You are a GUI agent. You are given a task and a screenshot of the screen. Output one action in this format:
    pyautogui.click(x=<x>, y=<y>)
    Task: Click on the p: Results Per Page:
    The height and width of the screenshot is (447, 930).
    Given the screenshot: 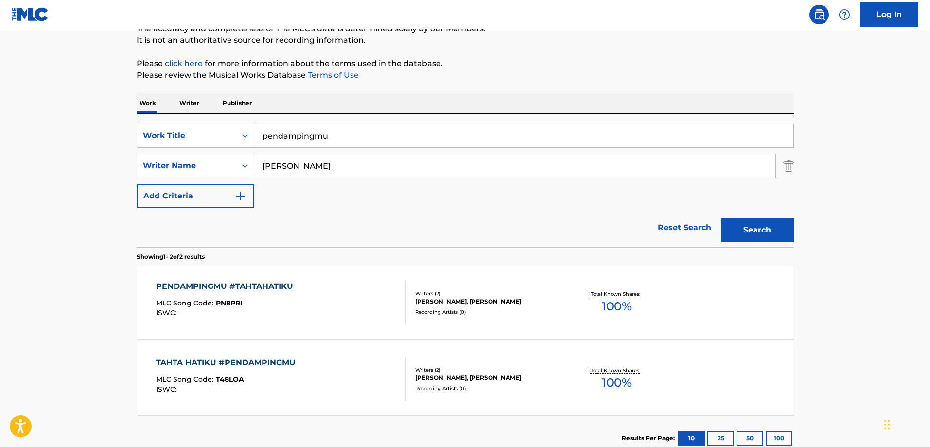 What is the action you would take?
    pyautogui.click(x=650, y=438)
    